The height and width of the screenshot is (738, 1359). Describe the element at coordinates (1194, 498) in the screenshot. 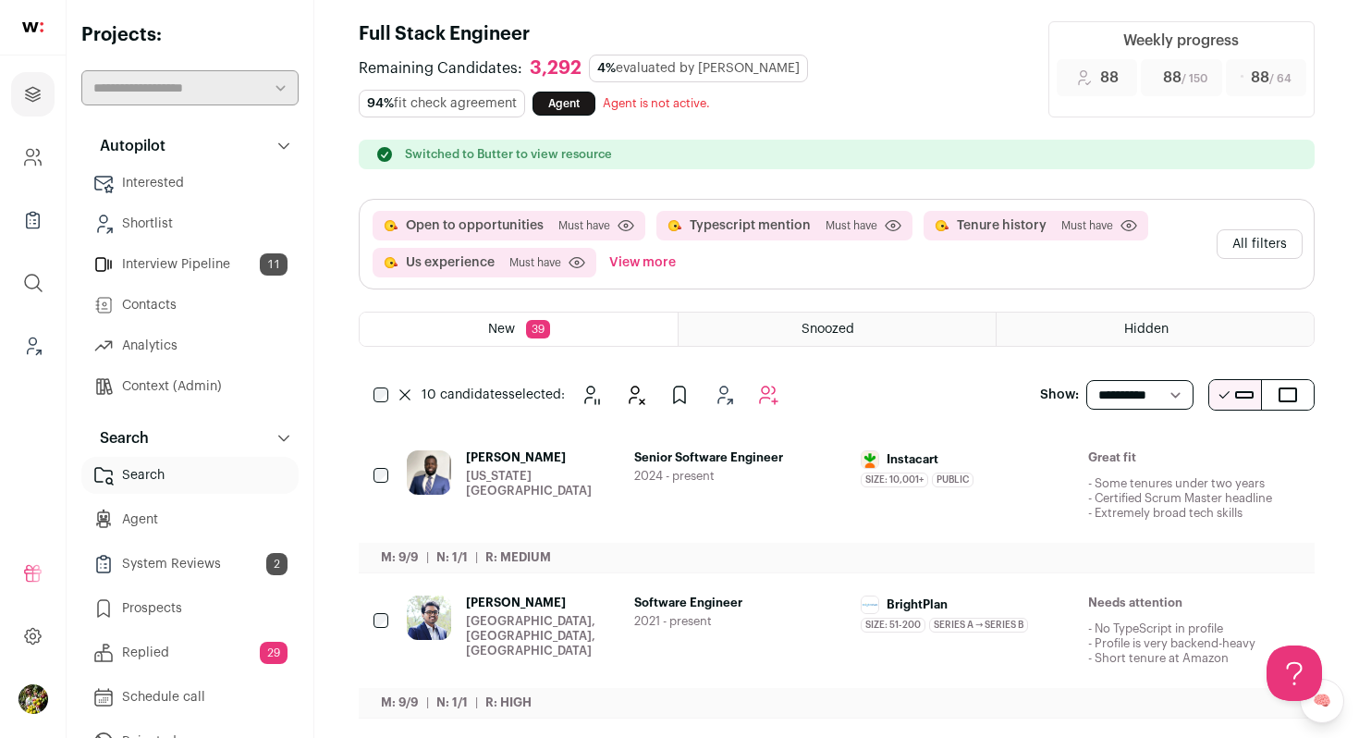

I see `p: - Some tenures under two years - Certified Scrum Master headline - Extremely broad tech skills` at that location.